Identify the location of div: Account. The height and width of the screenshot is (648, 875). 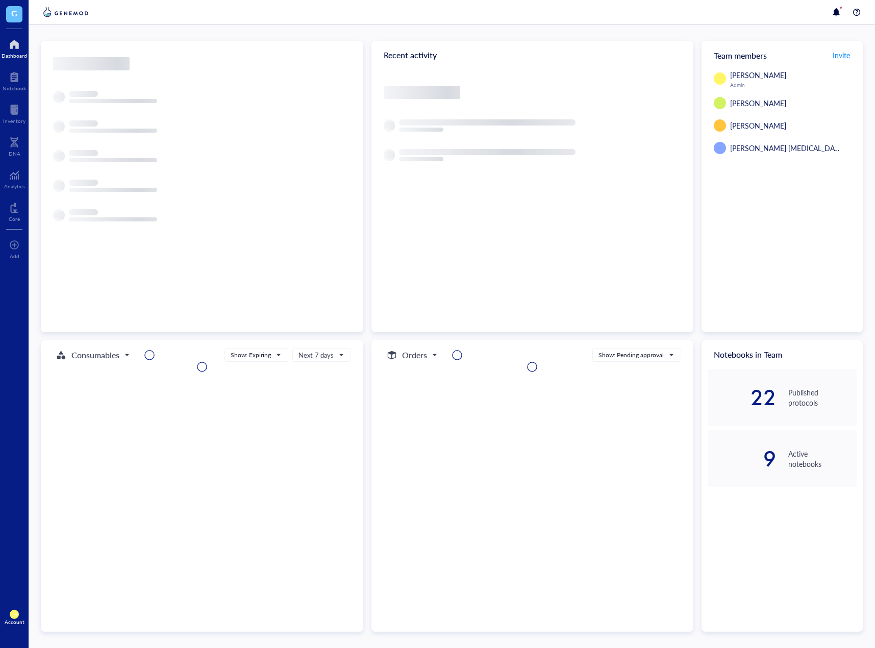
(14, 622).